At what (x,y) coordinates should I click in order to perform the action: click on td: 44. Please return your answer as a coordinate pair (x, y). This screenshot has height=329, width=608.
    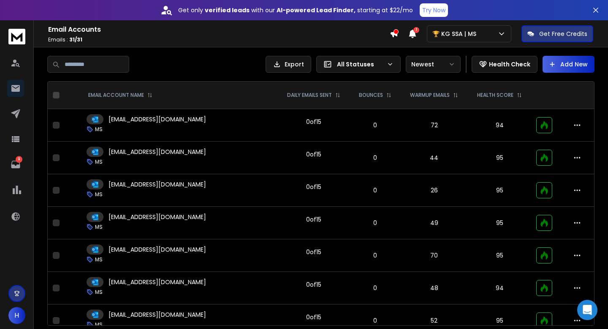
    Looking at the image, I should click on (434, 158).